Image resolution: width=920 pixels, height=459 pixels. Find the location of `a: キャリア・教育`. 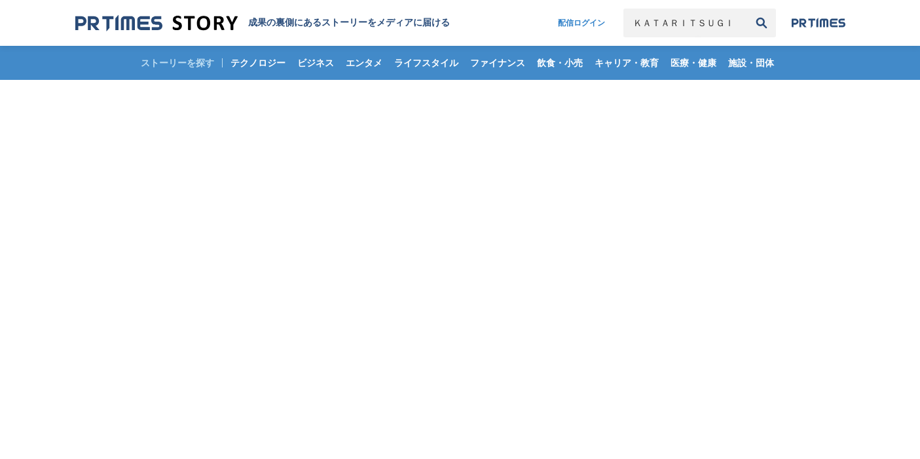

a: キャリア・教育 is located at coordinates (626, 63).